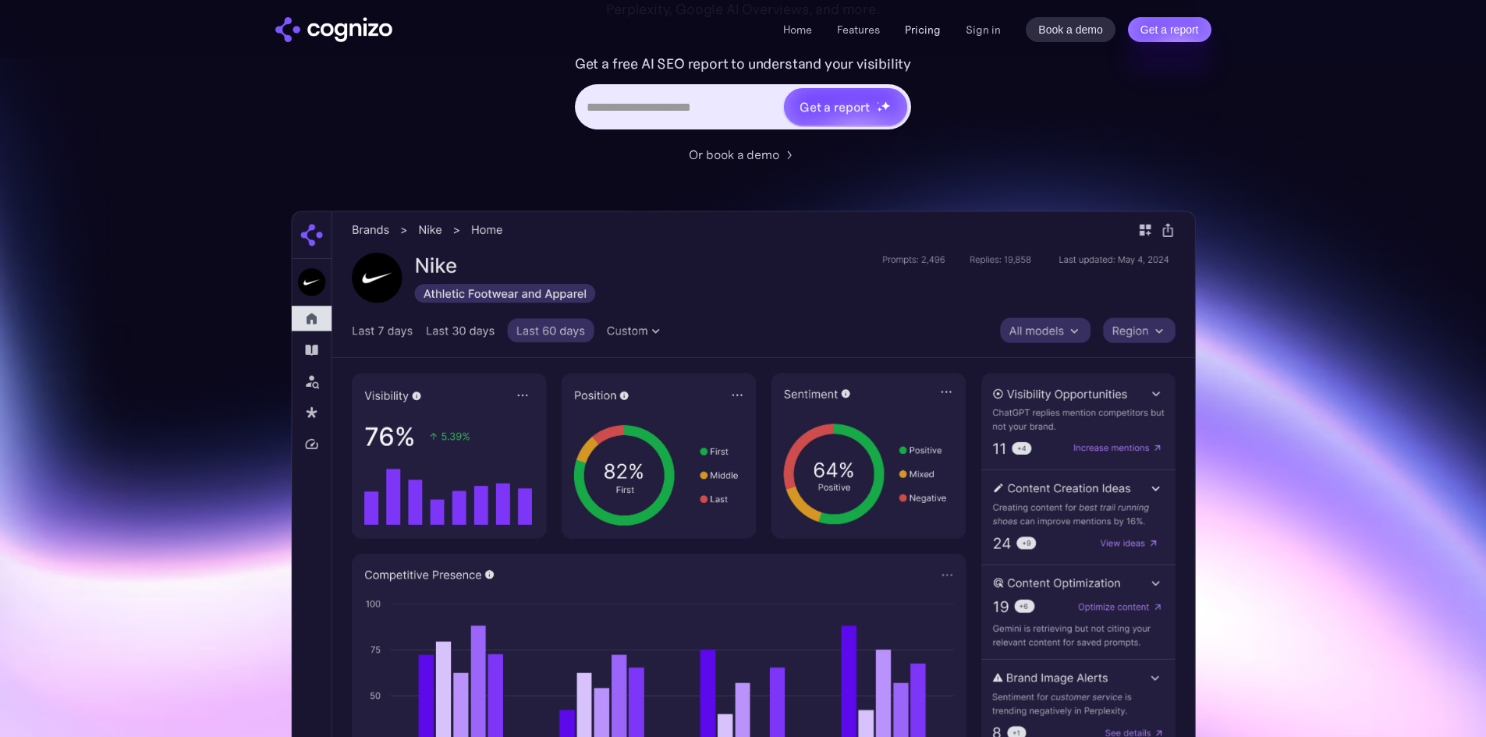  I want to click on a: Get a reportstarstarstar, so click(846, 107).